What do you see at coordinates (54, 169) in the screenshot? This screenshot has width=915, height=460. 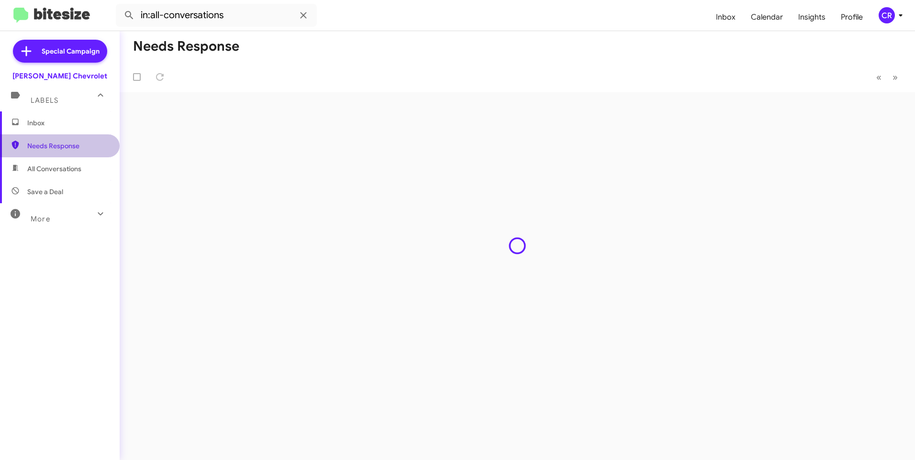 I see `span: All Conversations` at bounding box center [54, 169].